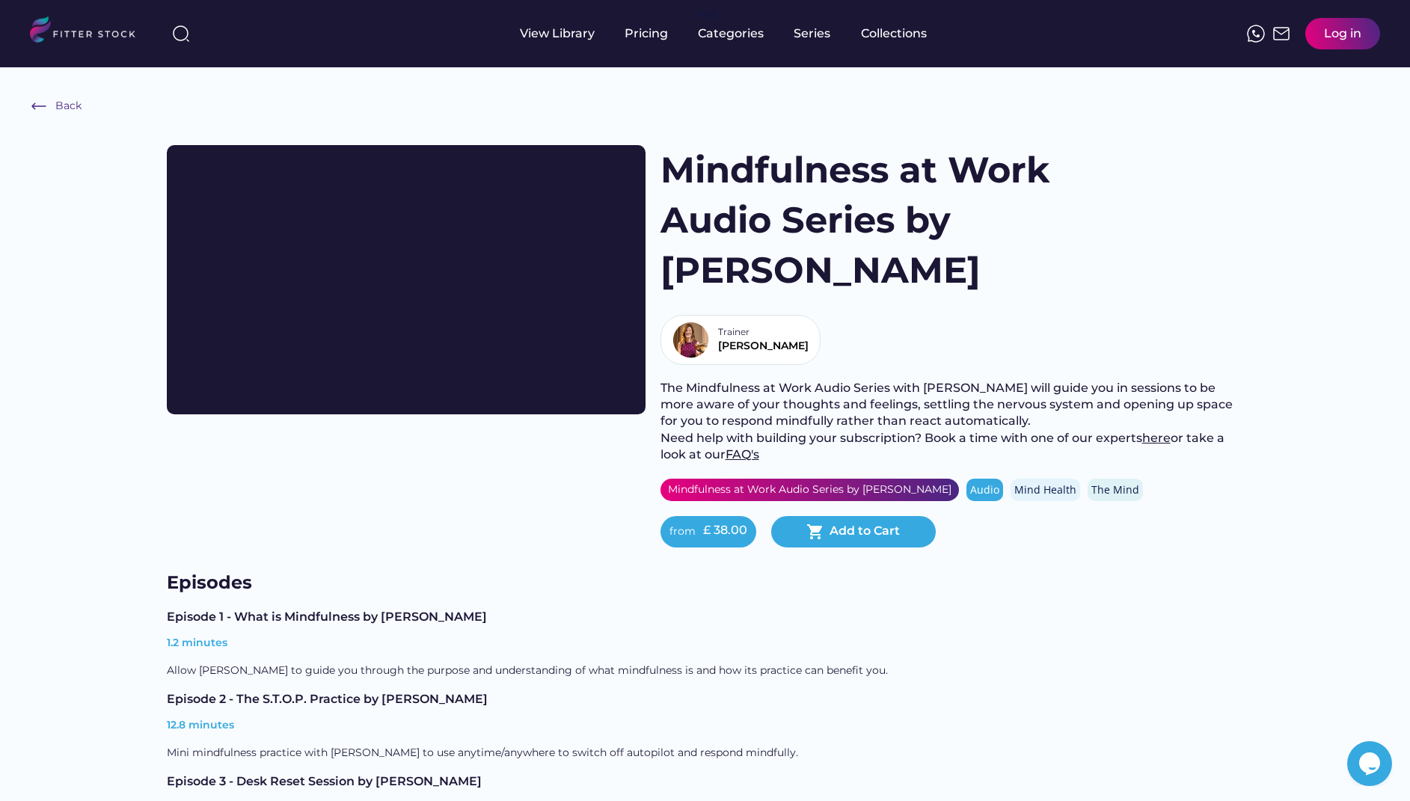 Image resolution: width=1410 pixels, height=801 pixels. Describe the element at coordinates (815, 532) in the screenshot. I see `button: shopping_cart` at that location.